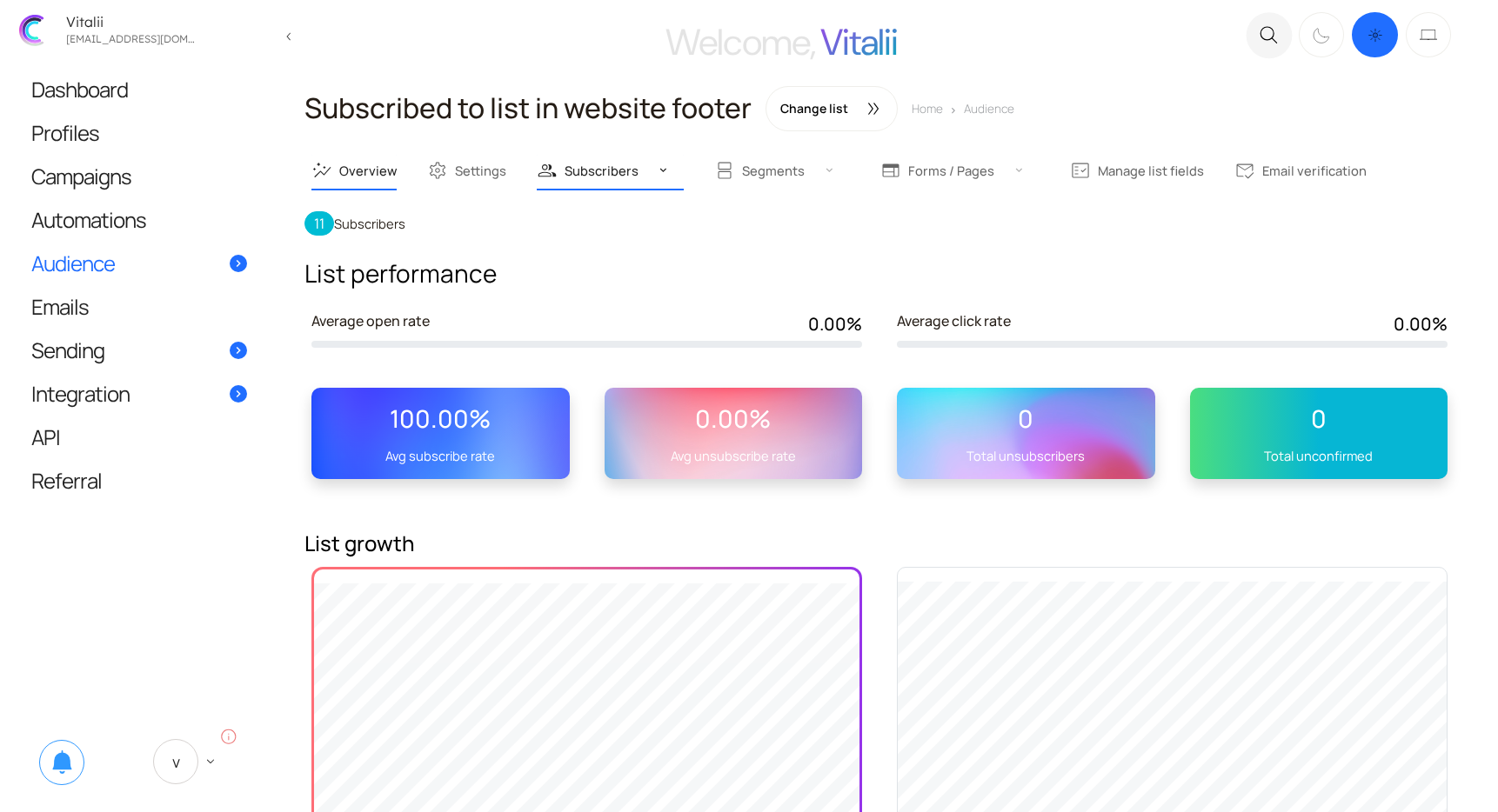 Image resolution: width=1498 pixels, height=812 pixels. What do you see at coordinates (927, 109) in the screenshot?
I see `a: Home` at bounding box center [927, 109].